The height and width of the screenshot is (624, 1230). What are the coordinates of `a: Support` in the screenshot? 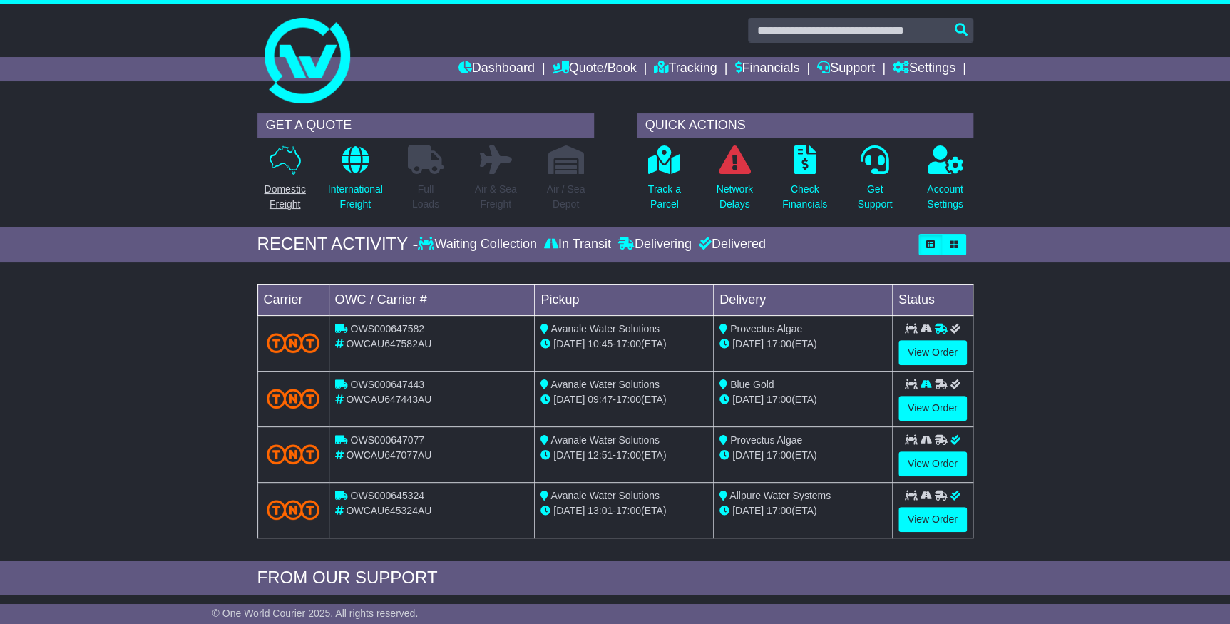 It's located at (846, 69).